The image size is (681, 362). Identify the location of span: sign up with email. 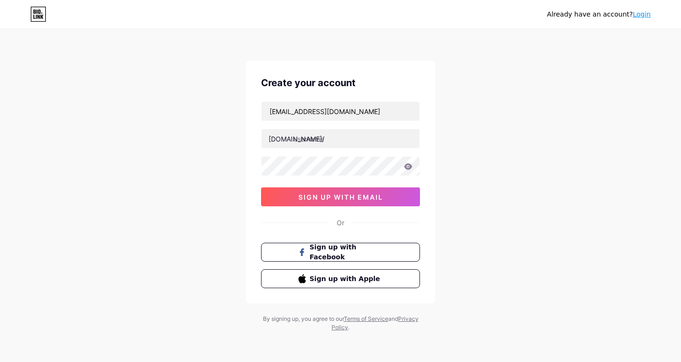
(340, 197).